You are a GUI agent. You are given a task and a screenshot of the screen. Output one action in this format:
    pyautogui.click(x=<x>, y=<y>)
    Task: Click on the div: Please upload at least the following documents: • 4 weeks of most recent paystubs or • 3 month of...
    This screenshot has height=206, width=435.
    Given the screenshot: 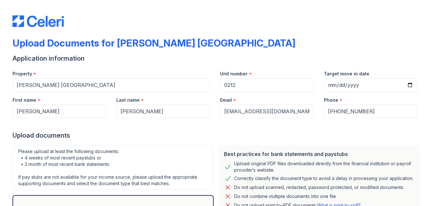 What is the action you would take?
    pyautogui.click(x=113, y=167)
    